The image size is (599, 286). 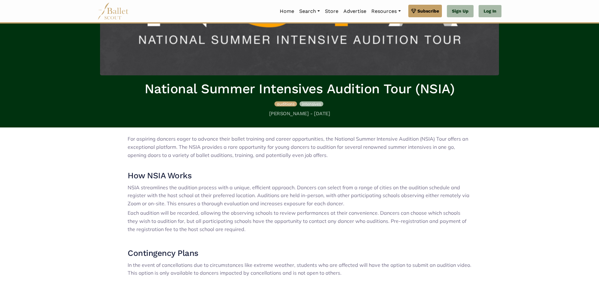 I want to click on a: Resources, so click(x=386, y=11).